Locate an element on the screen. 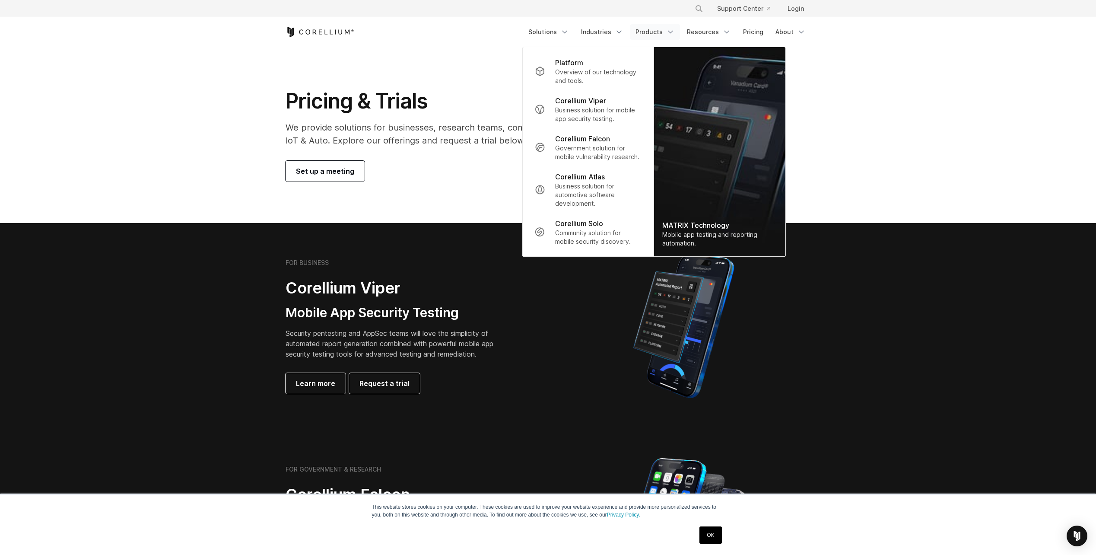  button: Search is located at coordinates (699, 9).